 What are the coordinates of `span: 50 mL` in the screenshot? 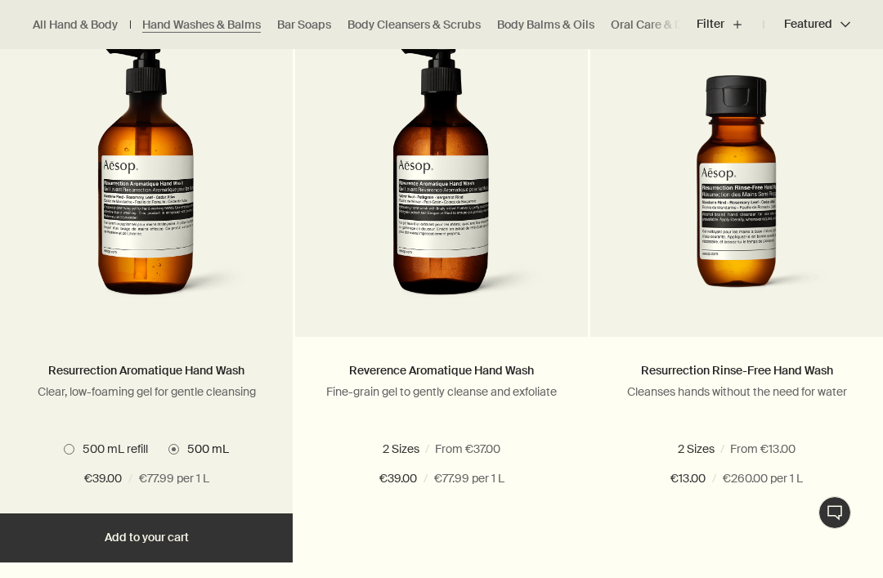 It's located at (702, 449).